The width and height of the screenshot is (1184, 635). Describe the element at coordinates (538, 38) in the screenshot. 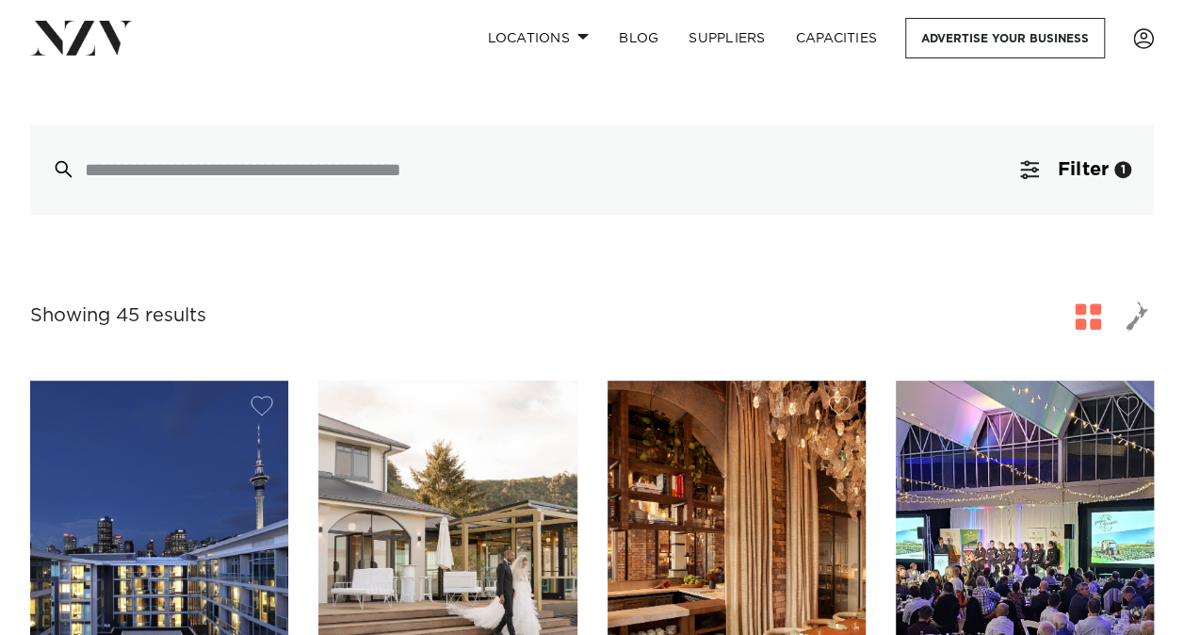

I see `a: Locations` at that location.